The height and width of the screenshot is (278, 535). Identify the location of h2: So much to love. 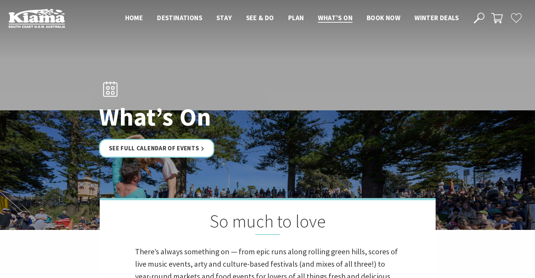
(268, 223).